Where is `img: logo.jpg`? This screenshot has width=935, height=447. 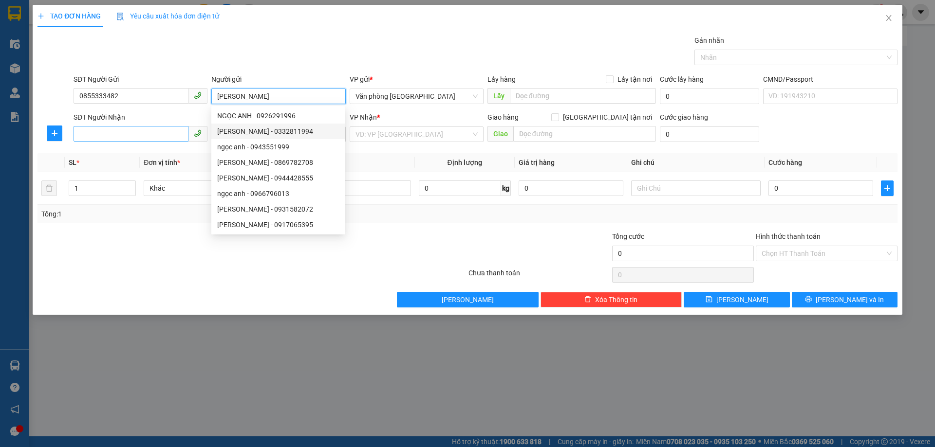
img: logo.jpg is located at coordinates (37, 37).